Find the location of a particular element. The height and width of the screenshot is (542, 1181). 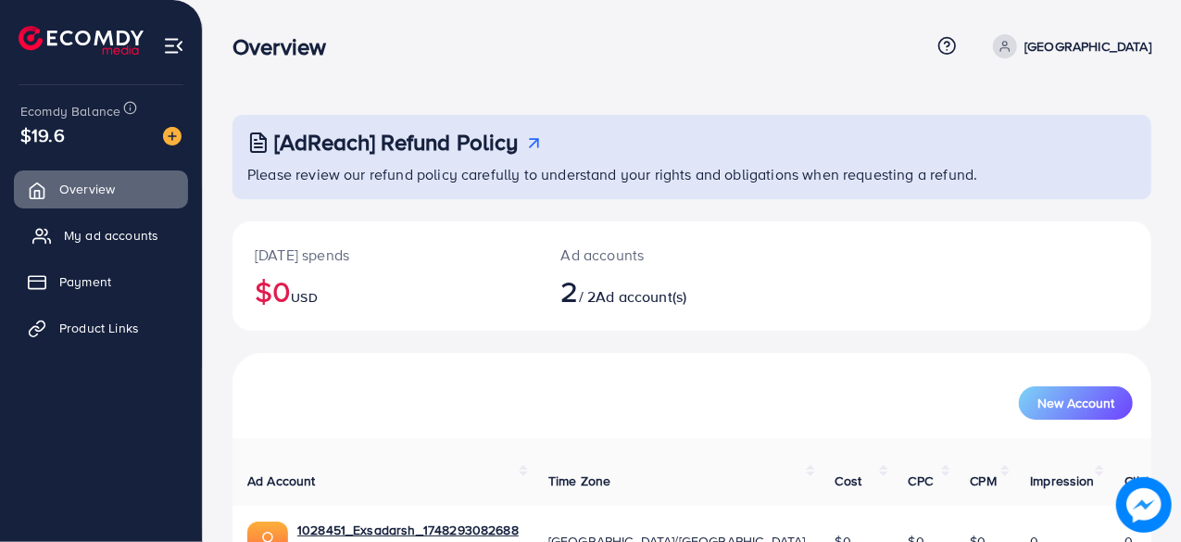

img: logo is located at coordinates (81, 40).